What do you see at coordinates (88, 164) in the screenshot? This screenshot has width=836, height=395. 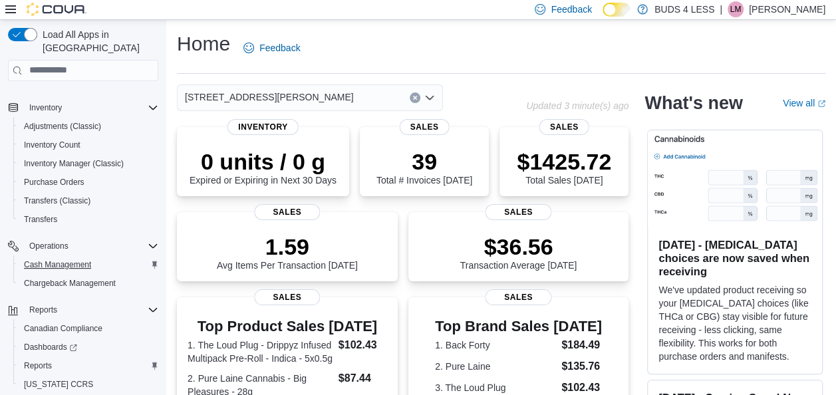 I see `button: Inventory Manager (Classic)` at bounding box center [88, 164].